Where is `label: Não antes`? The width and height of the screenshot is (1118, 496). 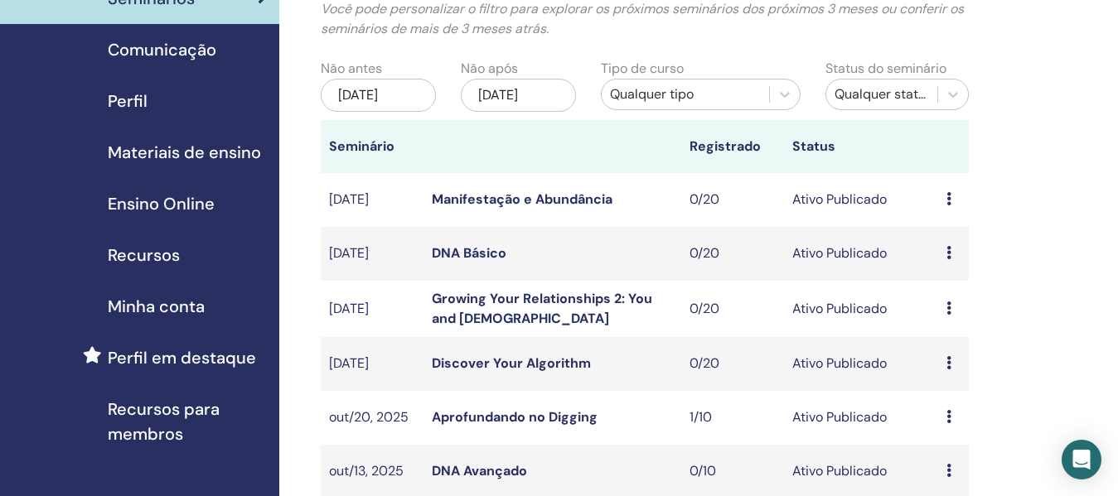 label: Não antes is located at coordinates (351, 69).